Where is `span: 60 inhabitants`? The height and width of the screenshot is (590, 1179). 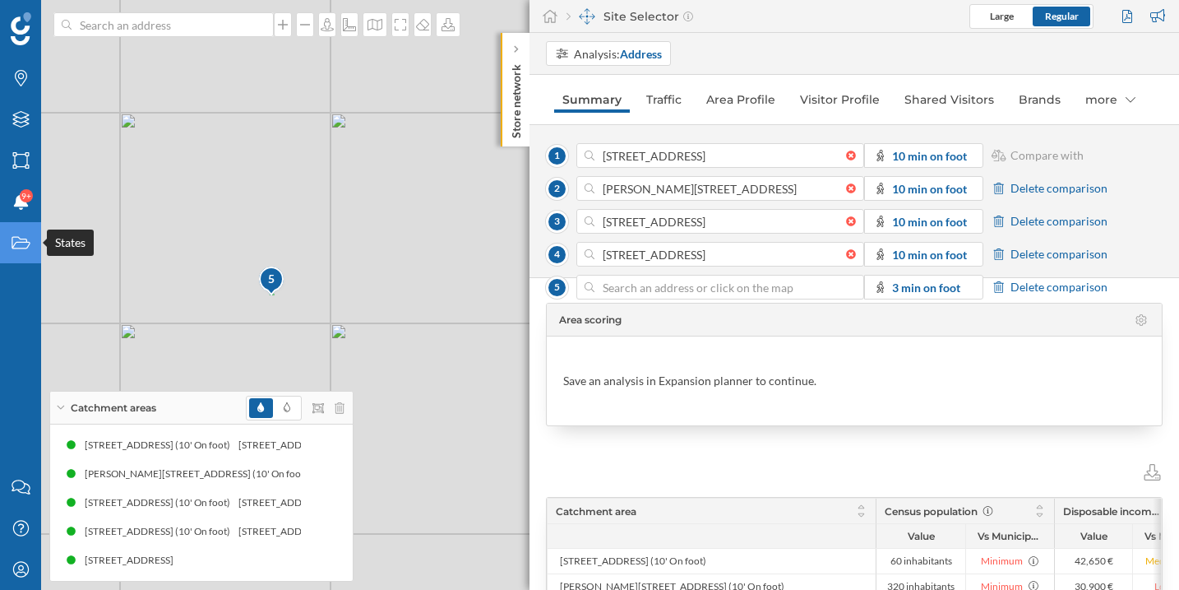 span: 60 inhabitants is located at coordinates (921, 561).